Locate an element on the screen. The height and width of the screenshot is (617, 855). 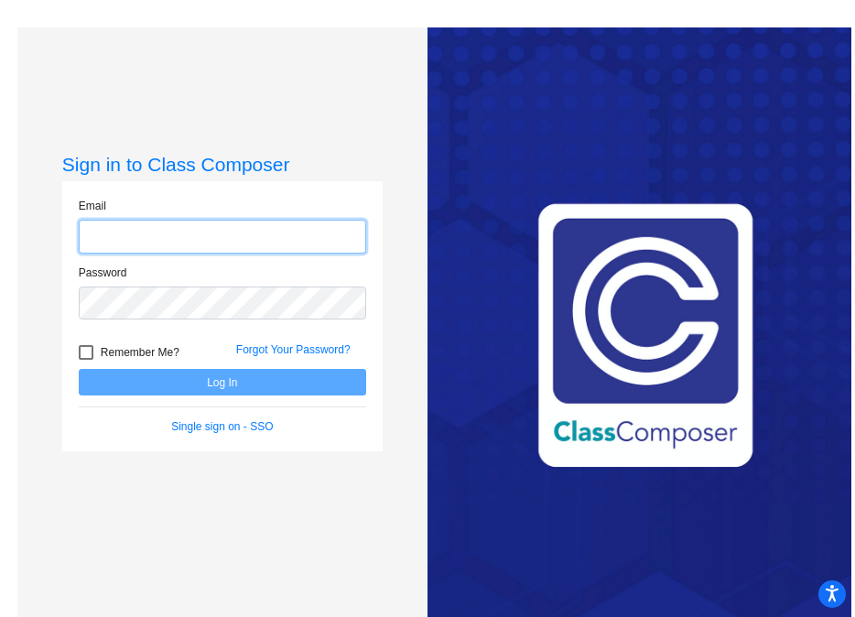
h3: Sign in to Class Composer is located at coordinates (222, 164).